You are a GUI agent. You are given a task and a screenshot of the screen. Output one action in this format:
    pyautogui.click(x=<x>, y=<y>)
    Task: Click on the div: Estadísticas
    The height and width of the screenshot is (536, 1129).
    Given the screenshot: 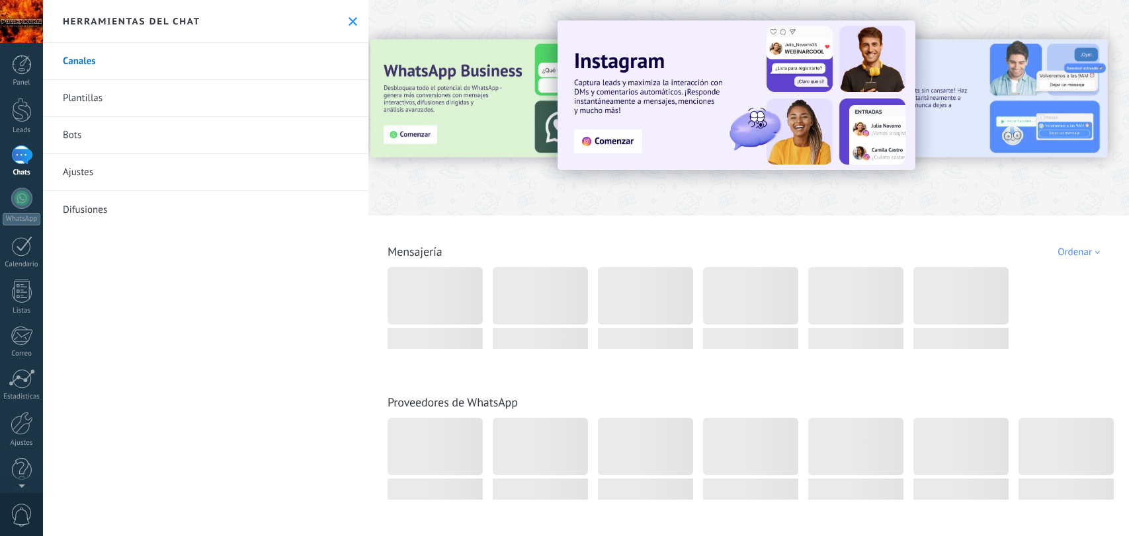 What is the action you would take?
    pyautogui.click(x=22, y=397)
    